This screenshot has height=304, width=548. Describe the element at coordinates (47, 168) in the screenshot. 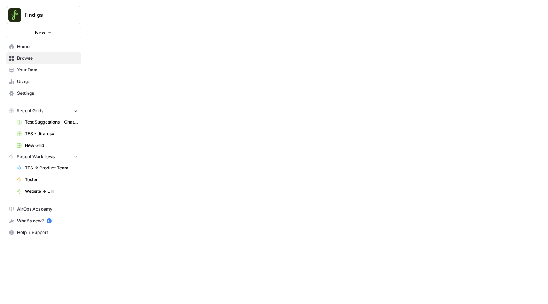

I see `a: TES -> Product Team` at that location.